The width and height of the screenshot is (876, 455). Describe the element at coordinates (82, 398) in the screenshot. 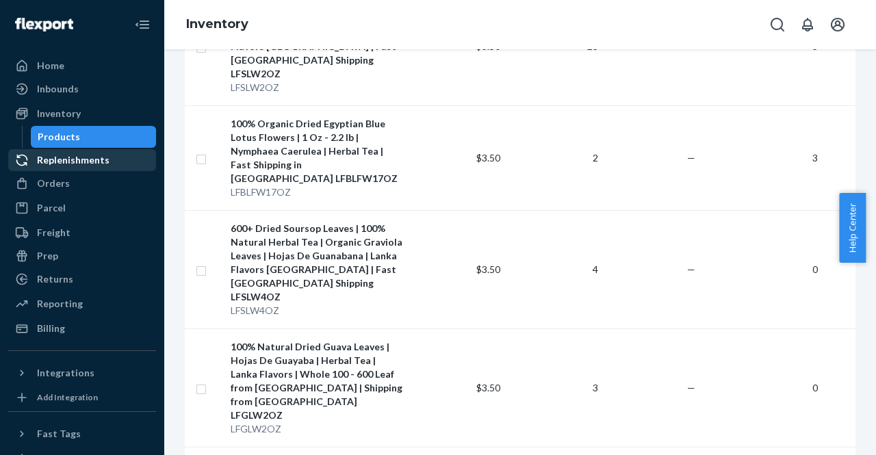

I see `a: Add Integration` at that location.